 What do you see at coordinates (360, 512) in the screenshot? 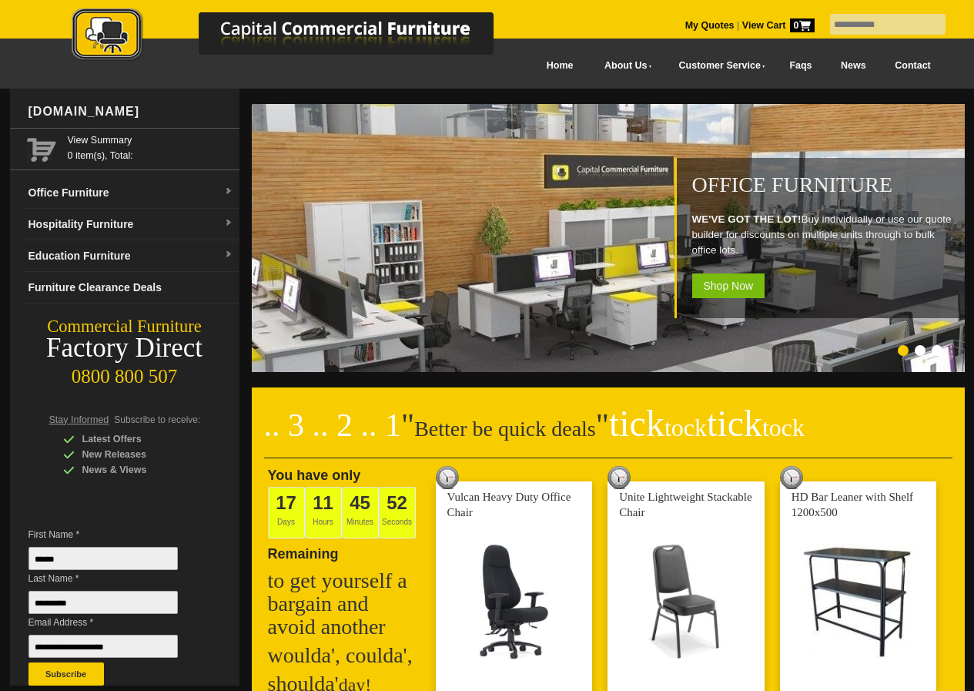
I see `span: Minutes` at bounding box center [360, 512].